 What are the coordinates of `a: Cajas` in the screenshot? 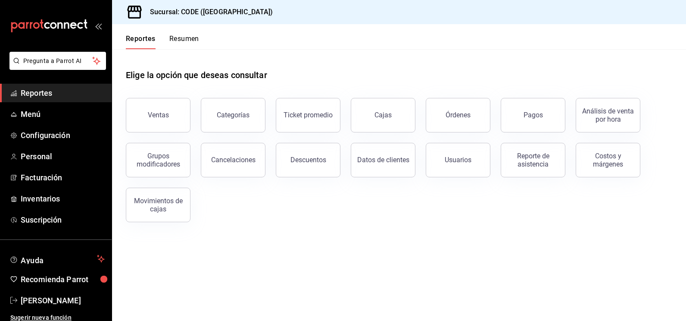 It's located at (383, 115).